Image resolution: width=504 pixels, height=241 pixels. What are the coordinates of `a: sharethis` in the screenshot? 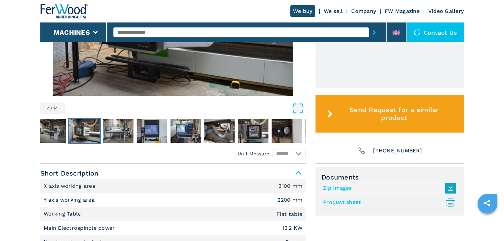 It's located at (487, 203).